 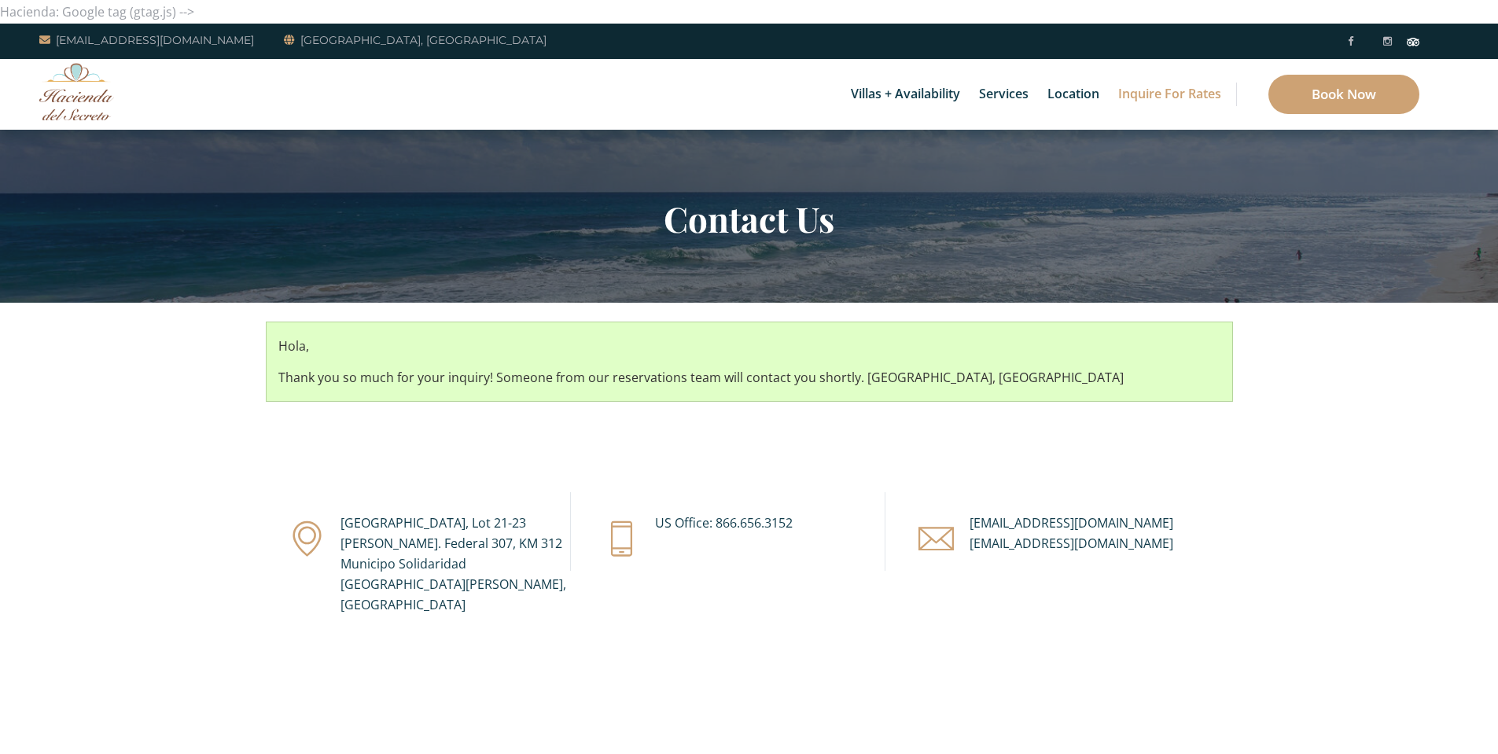 I want to click on a: Services, so click(x=1004, y=94).